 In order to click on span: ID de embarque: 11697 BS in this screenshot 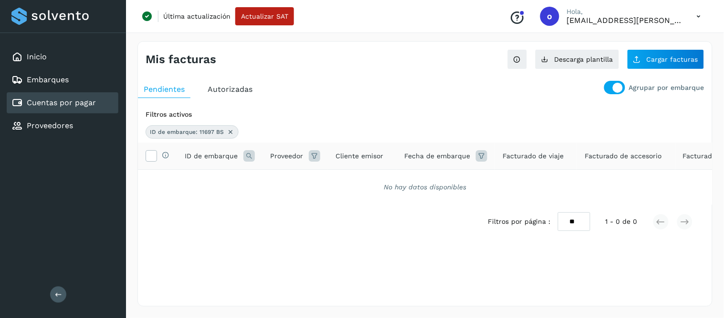, I will do `click(187, 132)`.